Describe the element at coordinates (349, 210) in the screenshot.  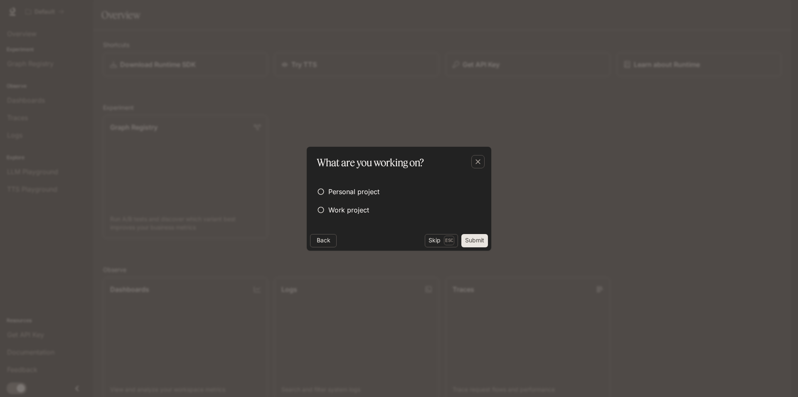
I see `span: Work project` at that location.